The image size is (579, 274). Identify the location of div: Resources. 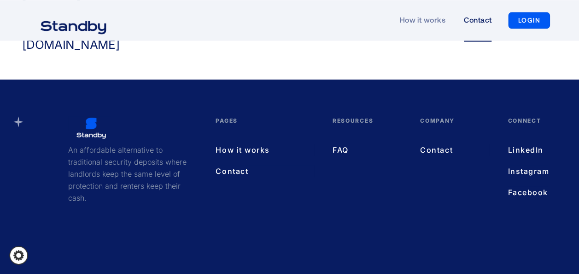
(367, 130).